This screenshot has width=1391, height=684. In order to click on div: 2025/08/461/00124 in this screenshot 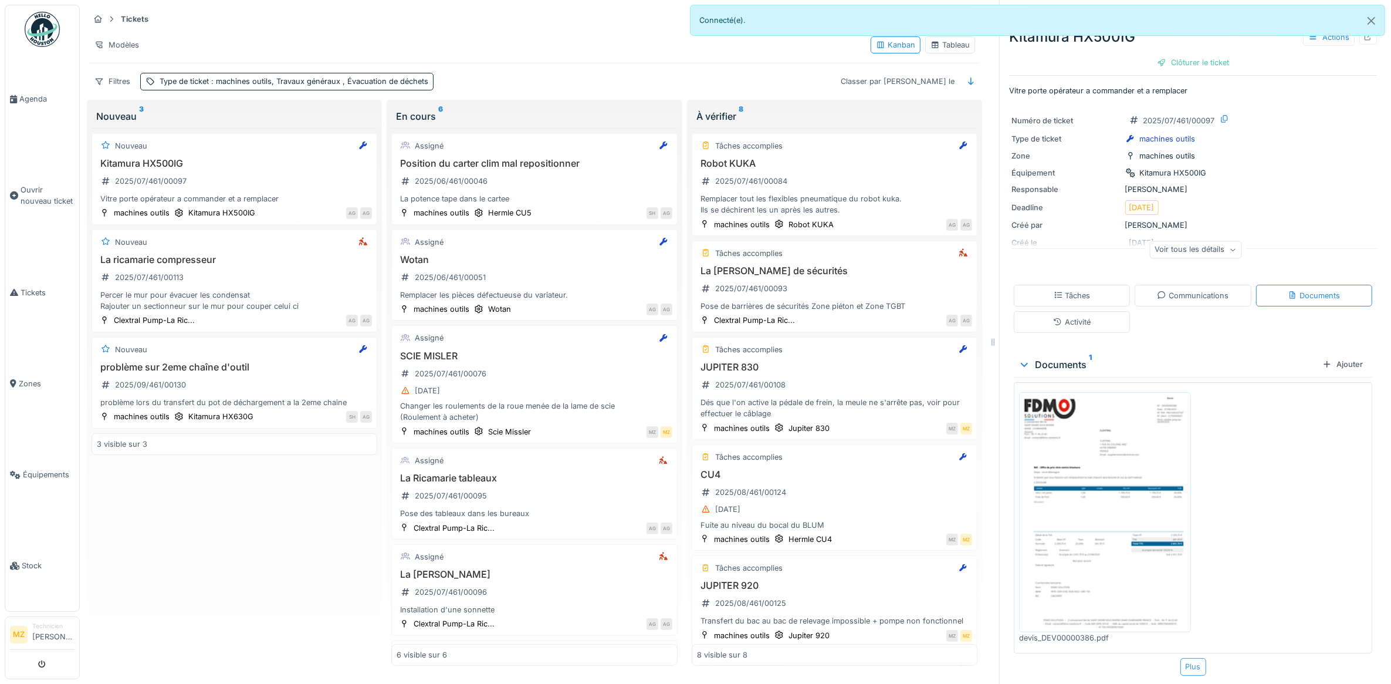, I will do `click(750, 492)`.